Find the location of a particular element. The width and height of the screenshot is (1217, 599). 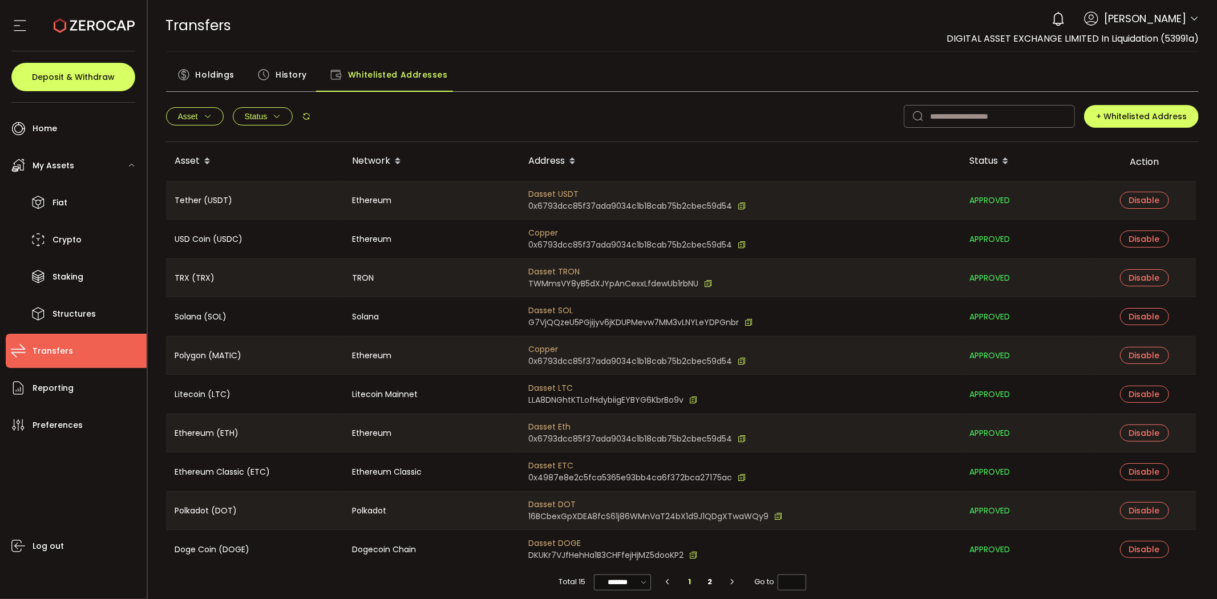

span: Reporting is located at coordinates (53, 388).